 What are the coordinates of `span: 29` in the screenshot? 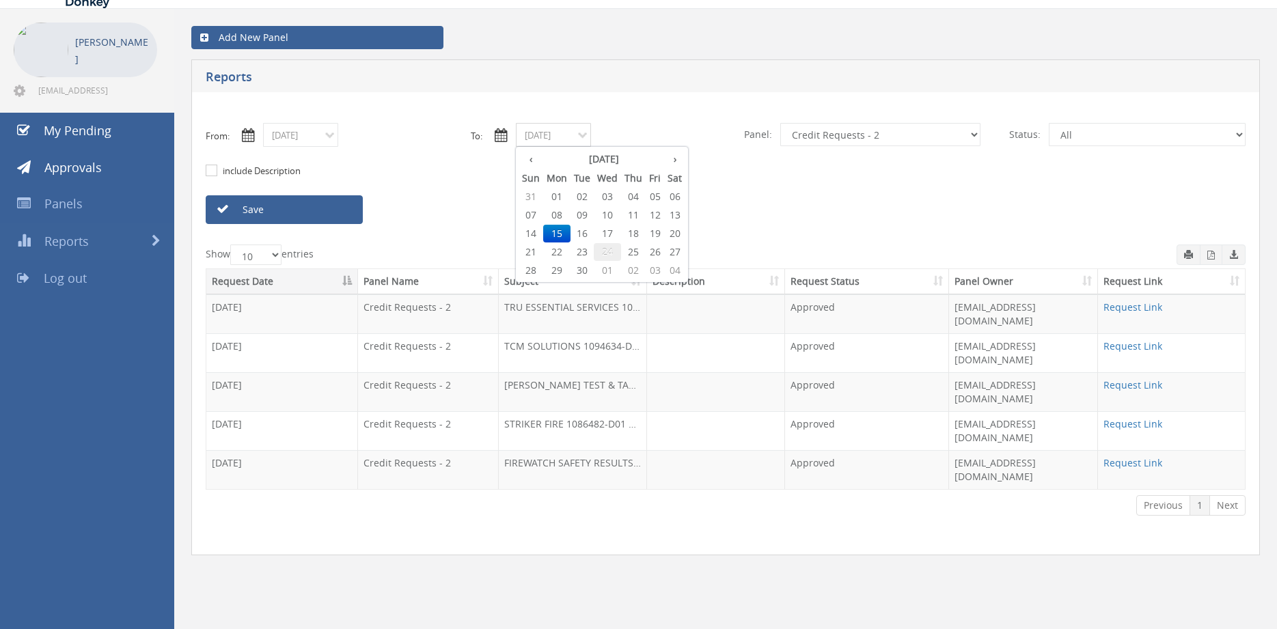 It's located at (557, 271).